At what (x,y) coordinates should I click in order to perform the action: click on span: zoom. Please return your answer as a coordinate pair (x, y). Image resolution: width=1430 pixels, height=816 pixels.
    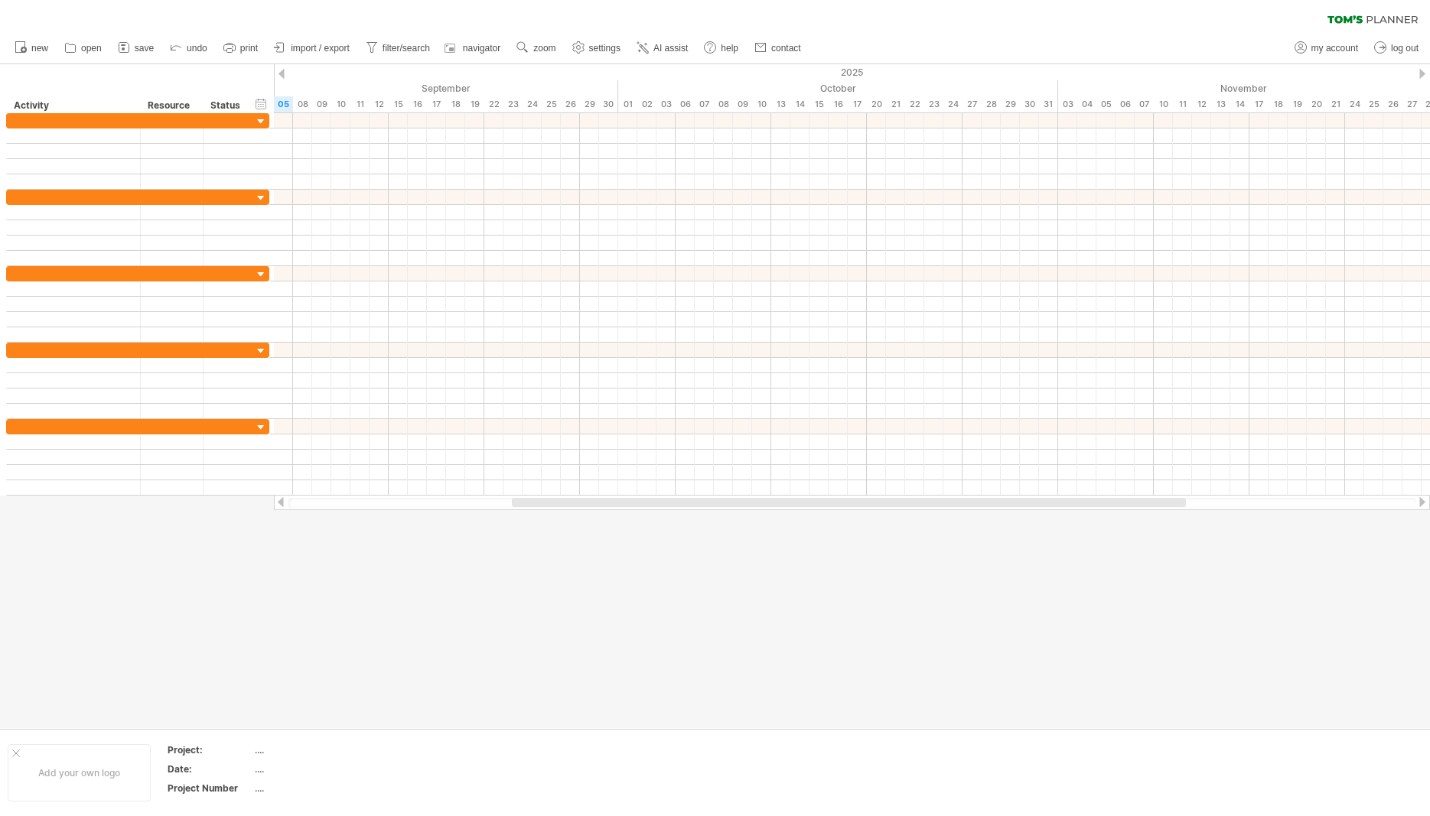
    Looking at the image, I should click on (544, 48).